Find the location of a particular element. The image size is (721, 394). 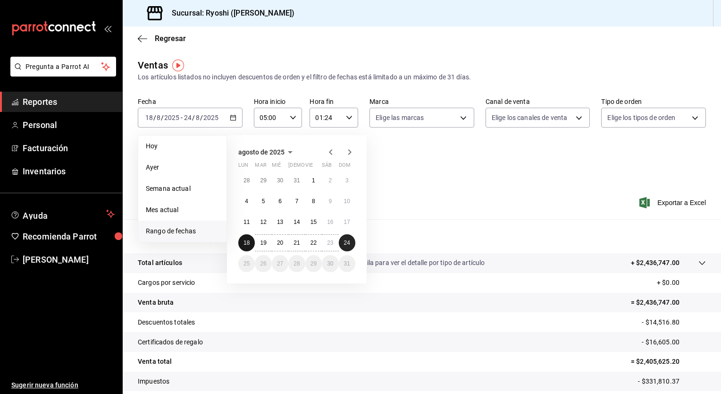

abbr: jueves is located at coordinates (316, 167).